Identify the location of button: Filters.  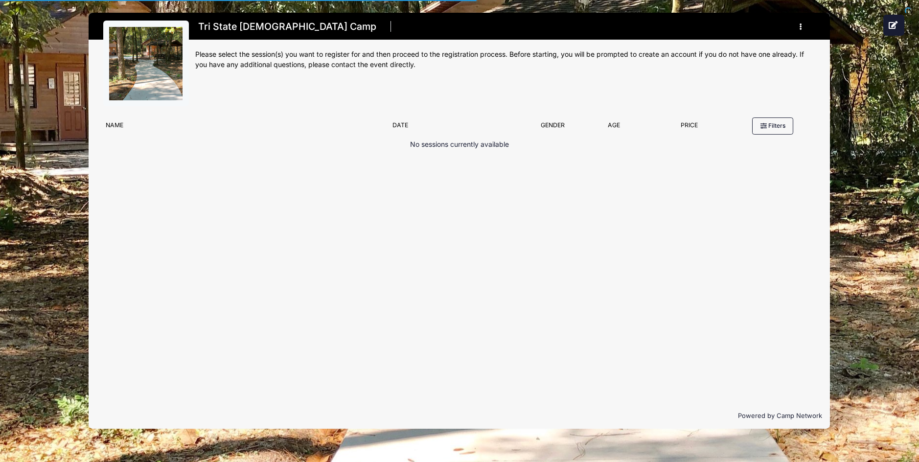
(772, 126).